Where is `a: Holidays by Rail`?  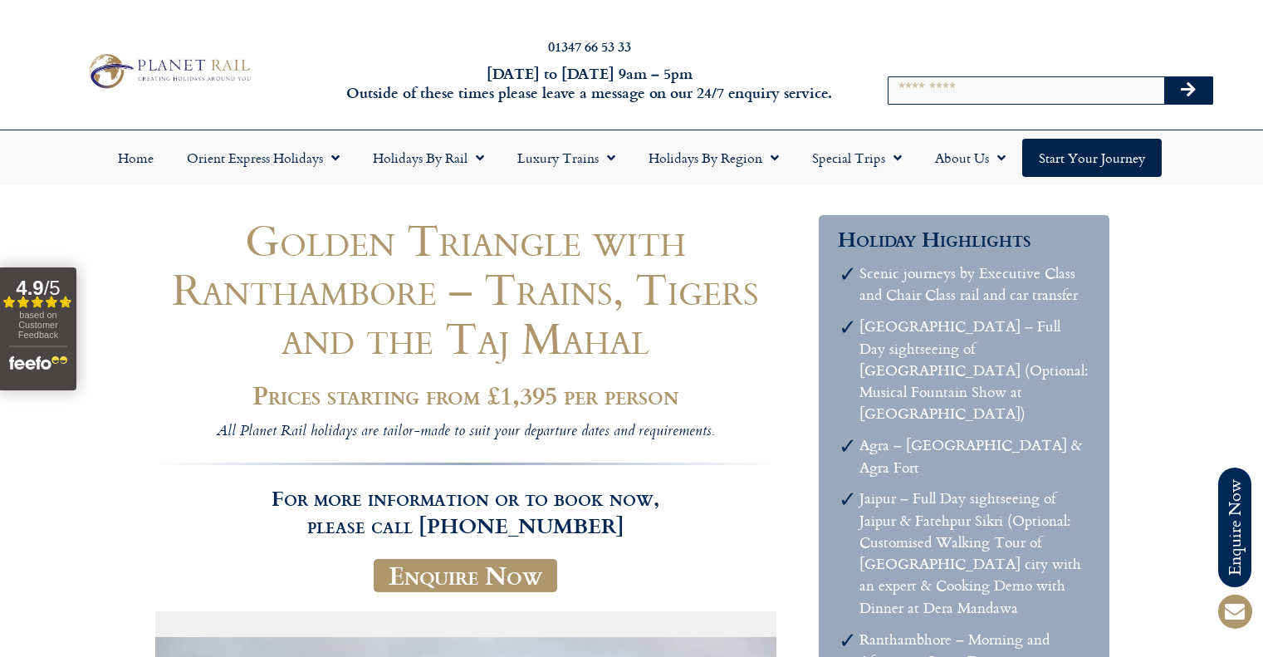 a: Holidays by Rail is located at coordinates (429, 158).